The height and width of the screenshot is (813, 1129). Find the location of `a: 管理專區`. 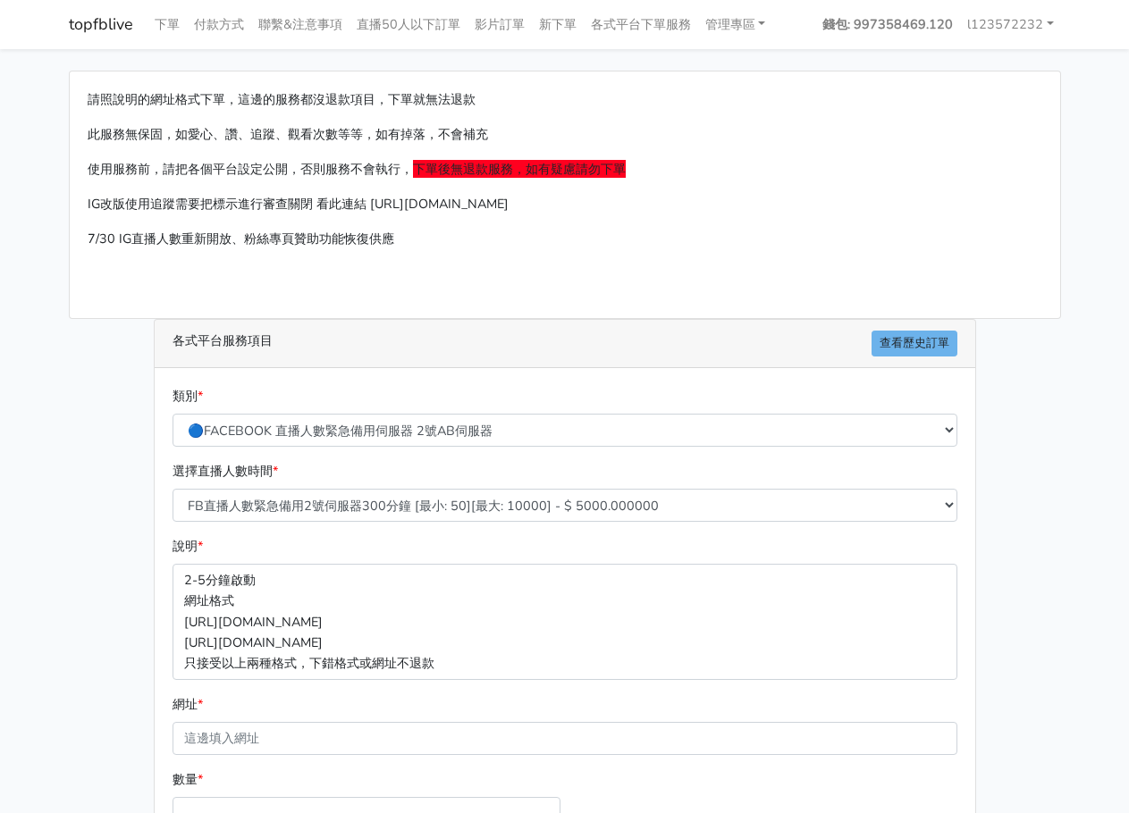

a: 管理專區 is located at coordinates (736, 24).